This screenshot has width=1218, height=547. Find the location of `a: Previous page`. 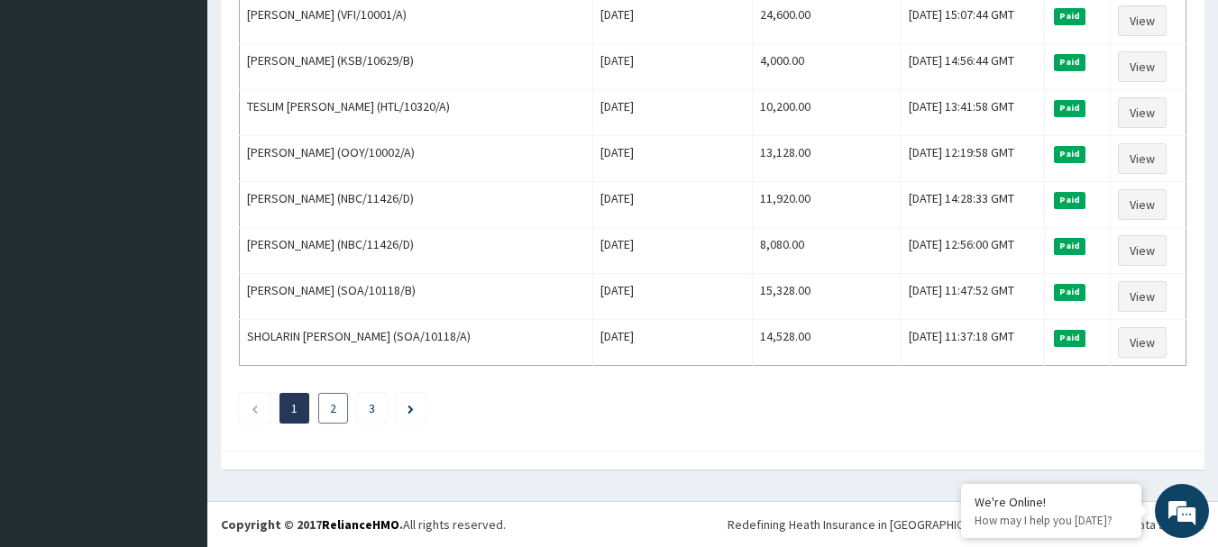

a: Previous page is located at coordinates (254, 408).